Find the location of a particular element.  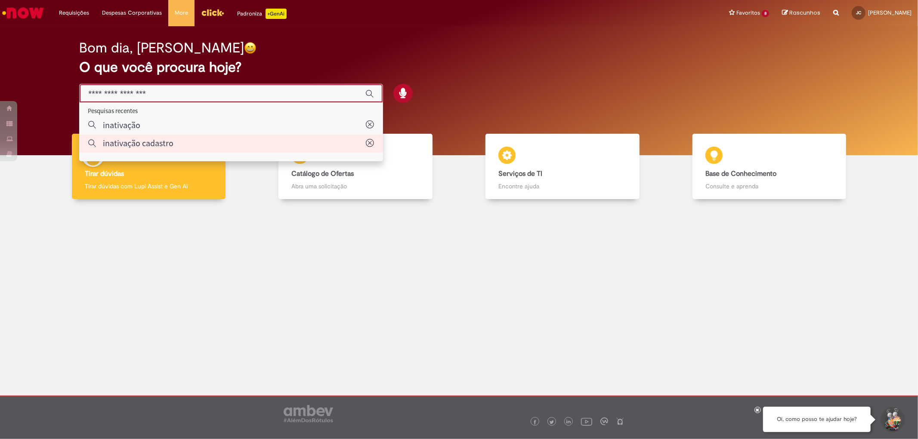

b: Serviços de TI is located at coordinates (520, 174).